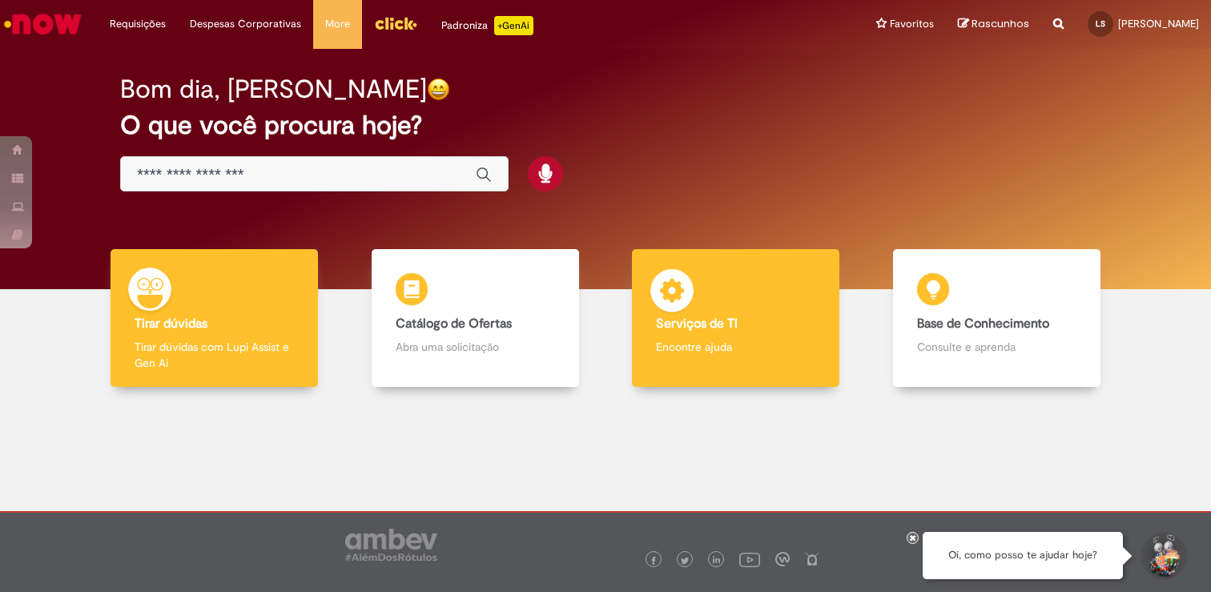  What do you see at coordinates (994, 24) in the screenshot?
I see `a: Rascunhos` at bounding box center [994, 24].